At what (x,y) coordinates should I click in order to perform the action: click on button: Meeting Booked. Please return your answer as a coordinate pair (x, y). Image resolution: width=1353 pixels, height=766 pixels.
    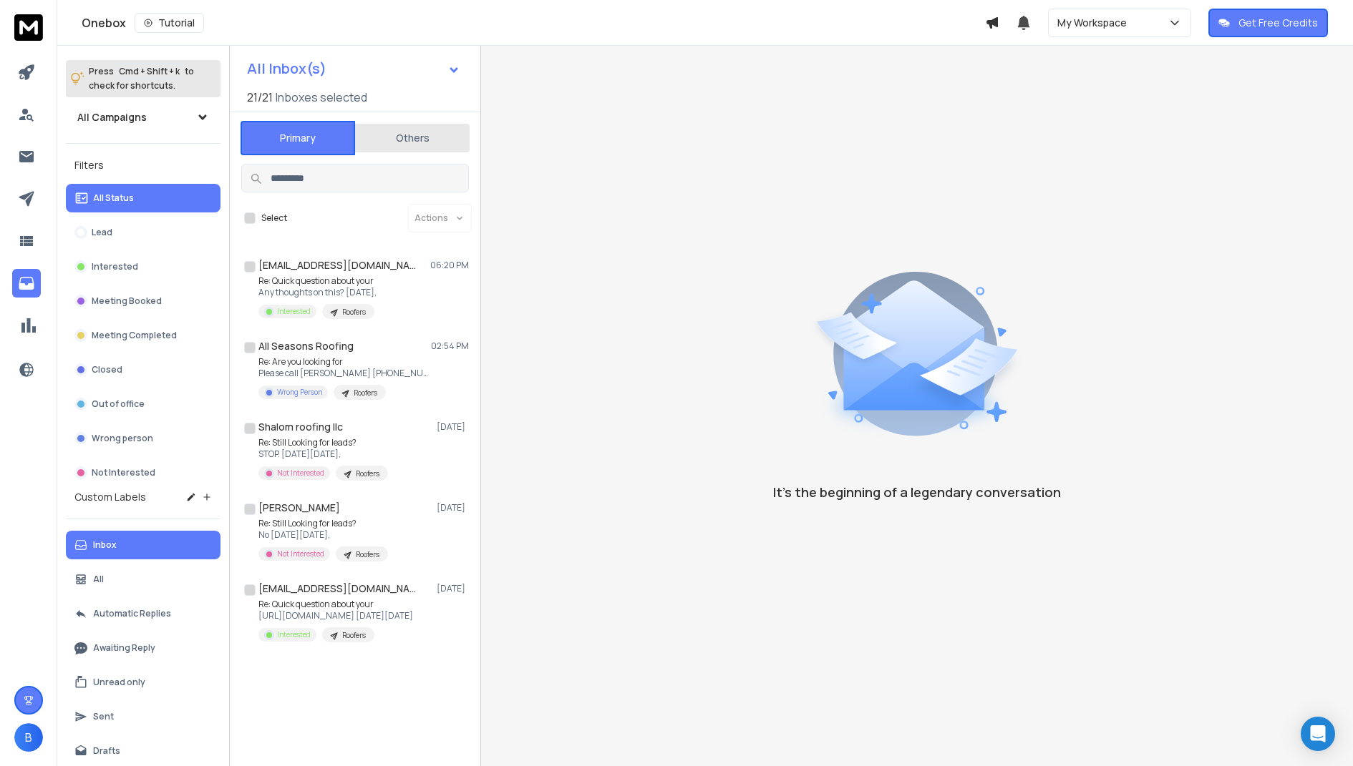
    Looking at the image, I should click on (143, 301).